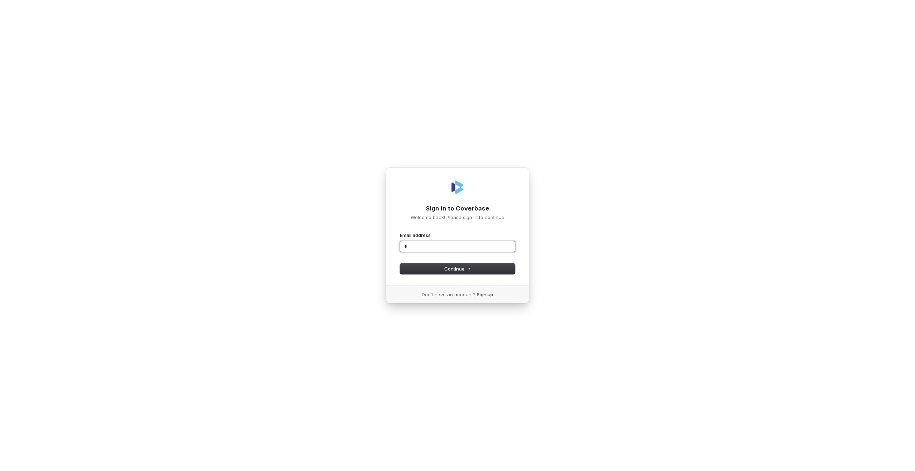 Image resolution: width=915 pixels, height=471 pixels. What do you see at coordinates (457, 187) in the screenshot?
I see `img: Coverbase` at bounding box center [457, 187].